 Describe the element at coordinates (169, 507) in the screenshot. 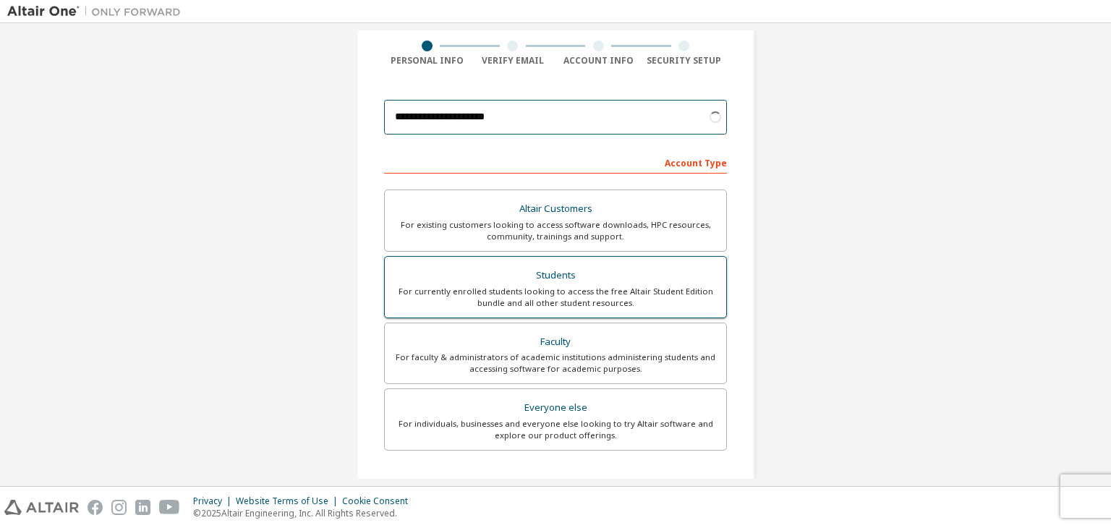

I see `img: youtube.svg` at that location.